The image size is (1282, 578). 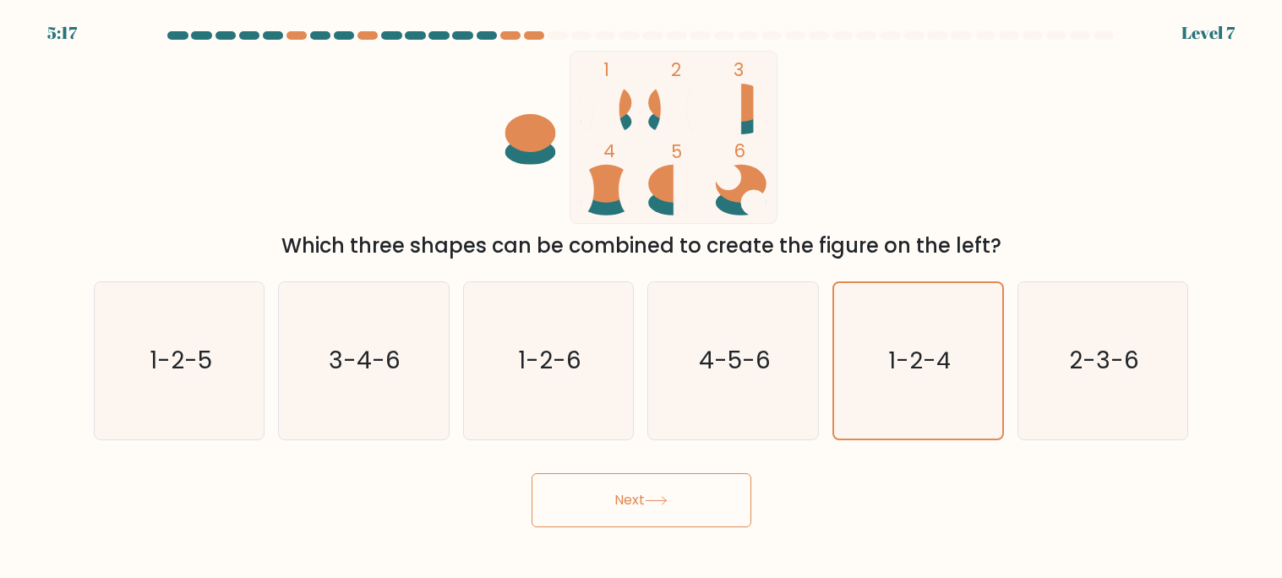 I want to click on text: 1-2-6, so click(x=549, y=361).